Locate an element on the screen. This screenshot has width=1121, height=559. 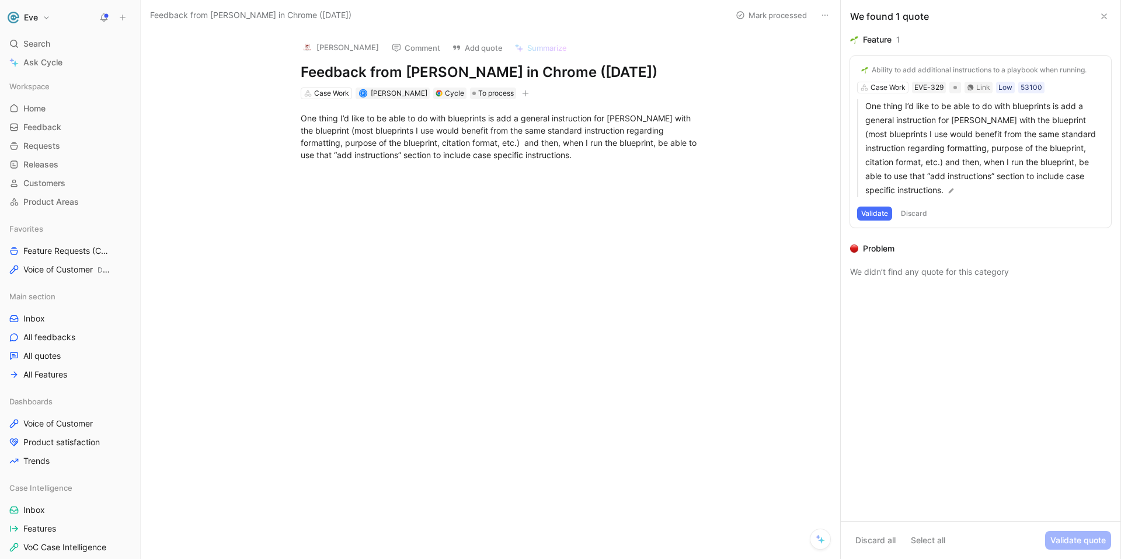
button: 🌱Ability to add additional instructions to a playbook when running. is located at coordinates (974, 70).